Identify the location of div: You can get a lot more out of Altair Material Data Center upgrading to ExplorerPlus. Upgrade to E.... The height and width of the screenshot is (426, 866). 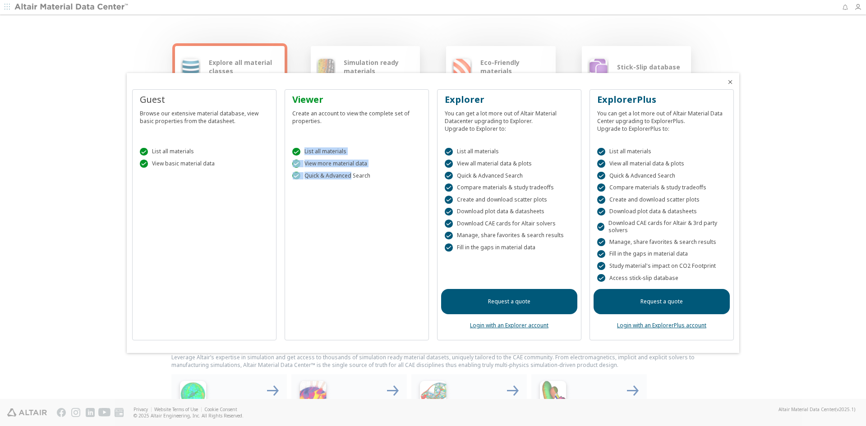
(662, 119).